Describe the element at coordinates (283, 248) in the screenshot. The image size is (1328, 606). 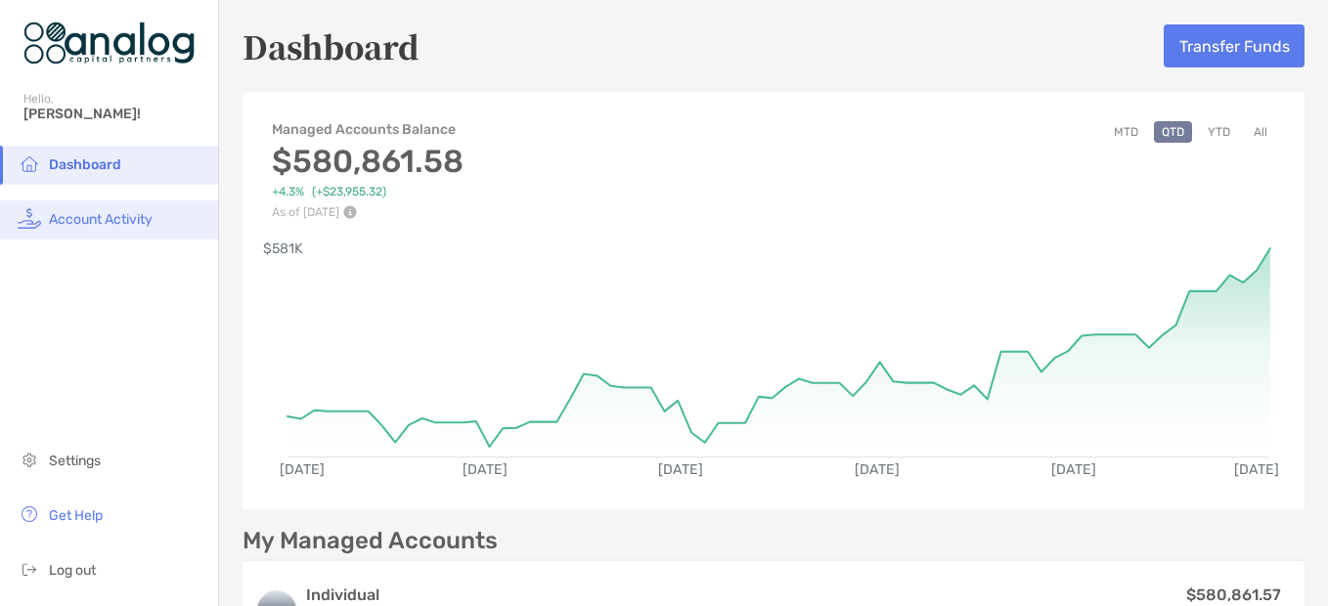
I see `text: $581K` at that location.